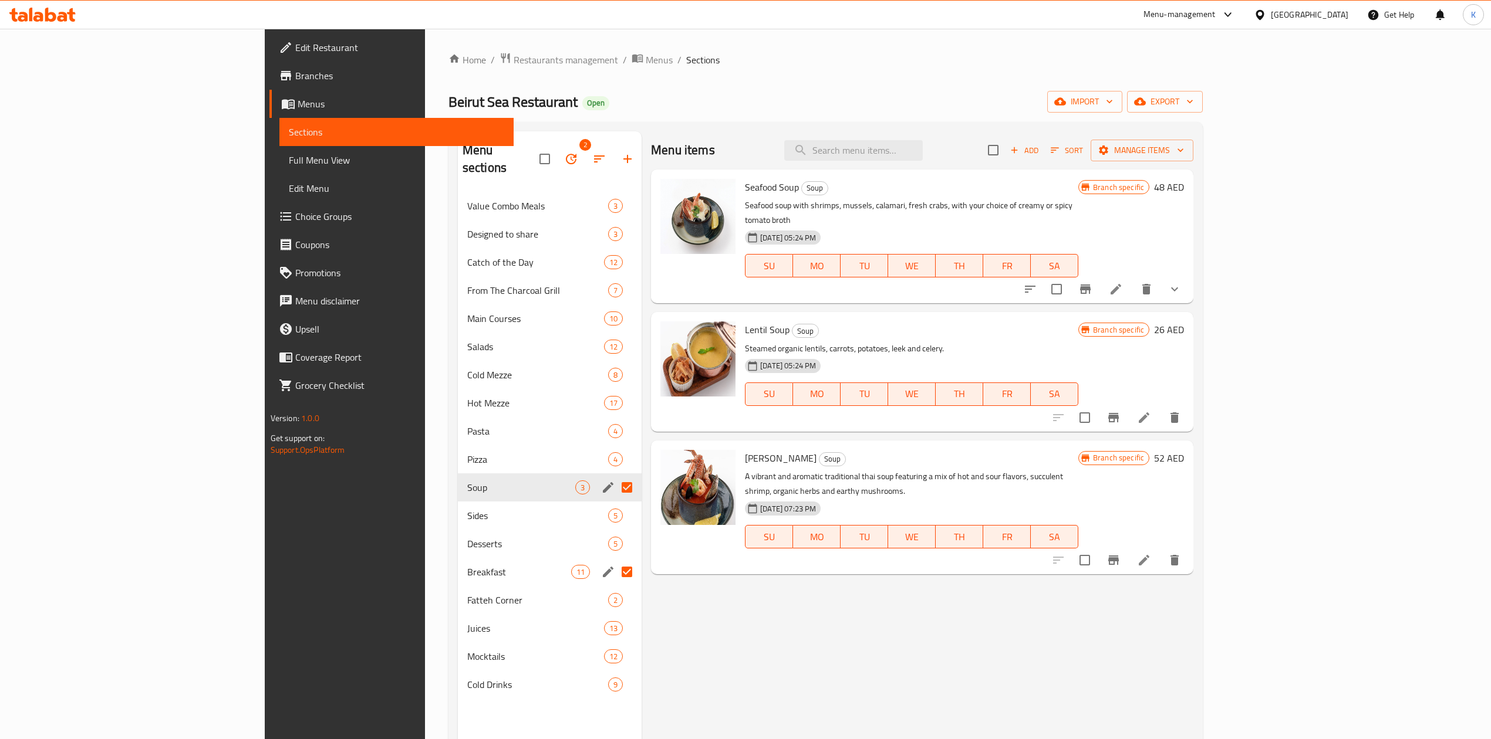  Describe the element at coordinates (400, 48) in the screenshot. I see `span: Edit Restaurant` at that location.